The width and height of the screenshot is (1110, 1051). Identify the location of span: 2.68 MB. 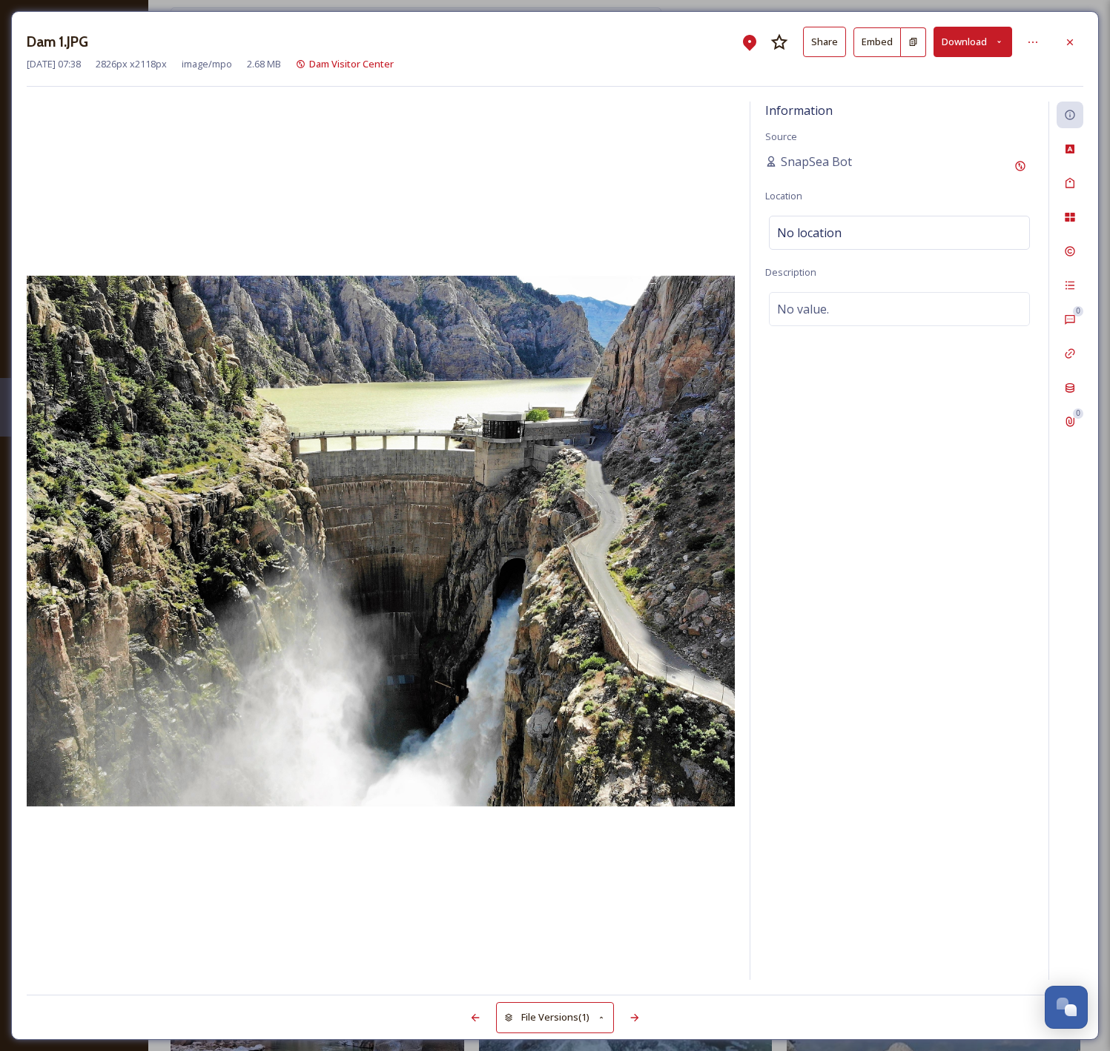
(264, 64).